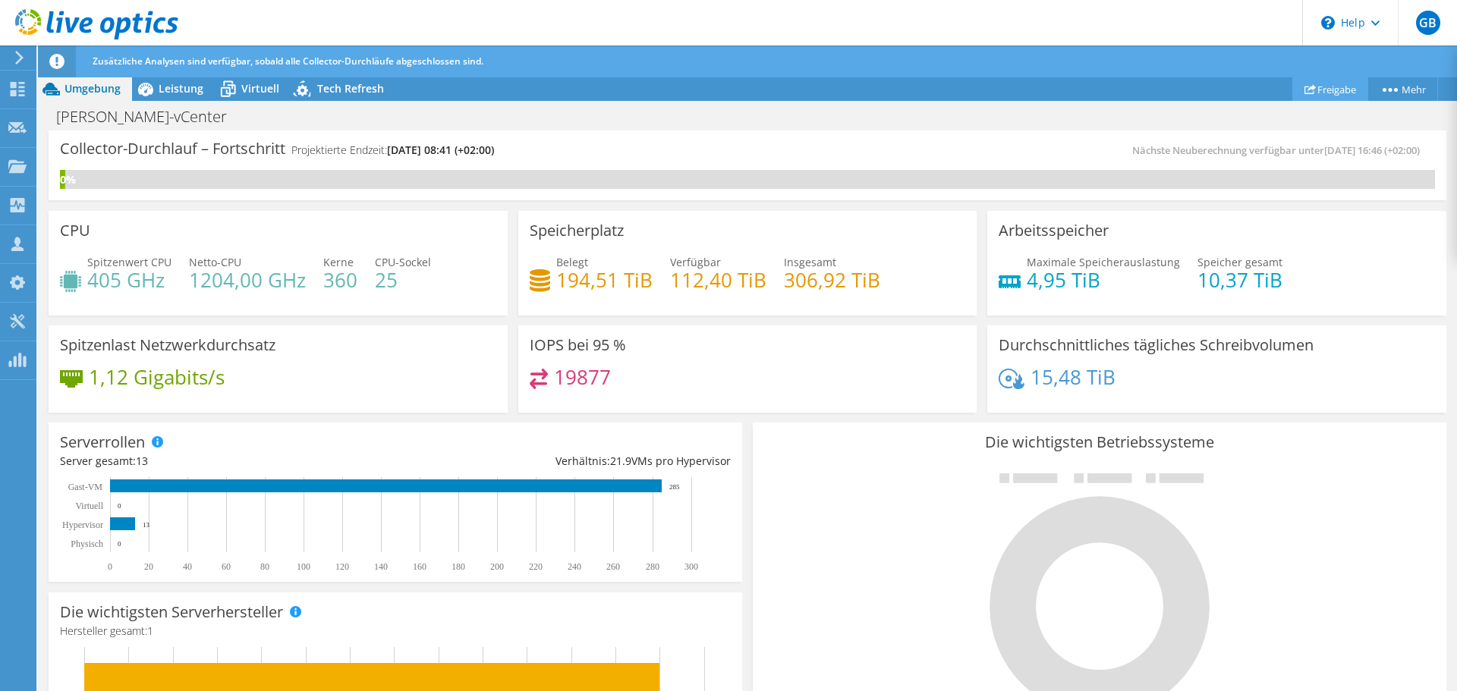  What do you see at coordinates (577, 231) in the screenshot?
I see `h3: Speicherplatz` at bounding box center [577, 231].